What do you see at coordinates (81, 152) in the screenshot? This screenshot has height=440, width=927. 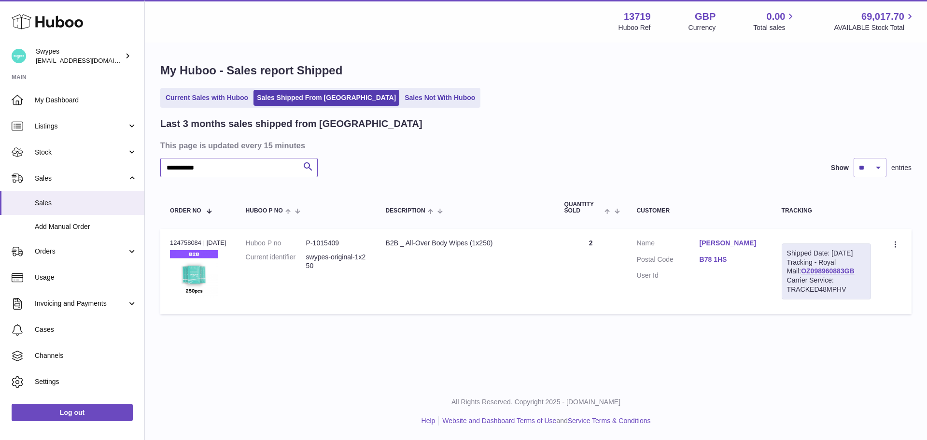 I see `span: Stock` at bounding box center [81, 152].